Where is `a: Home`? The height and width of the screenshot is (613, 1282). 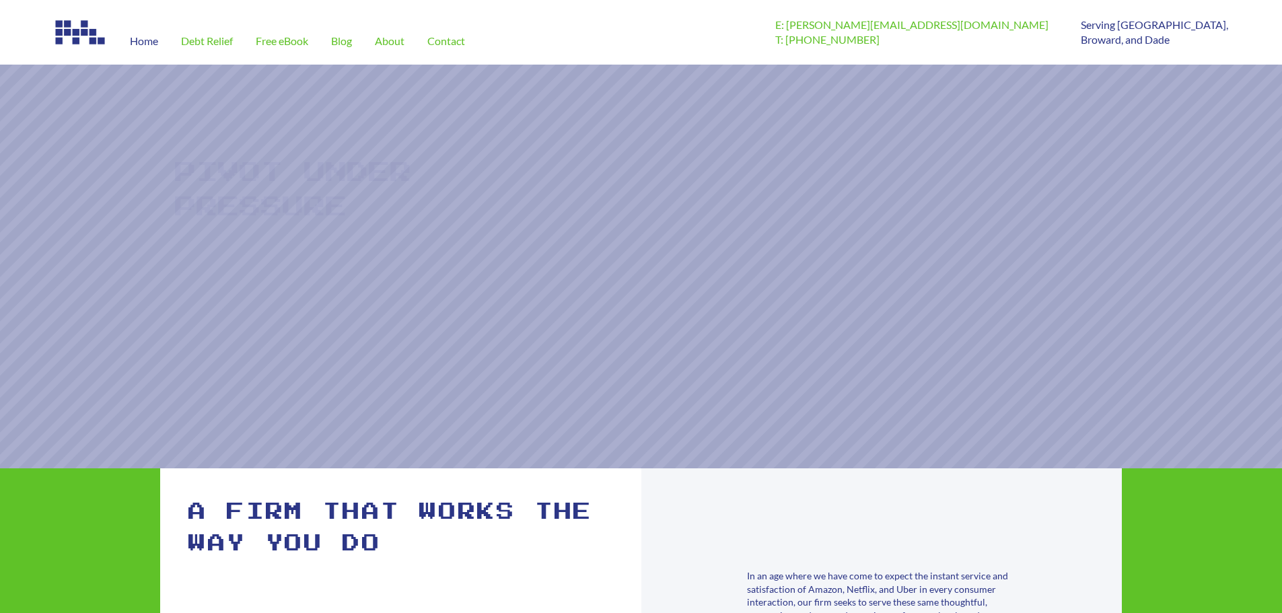
a: Home is located at coordinates (144, 41).